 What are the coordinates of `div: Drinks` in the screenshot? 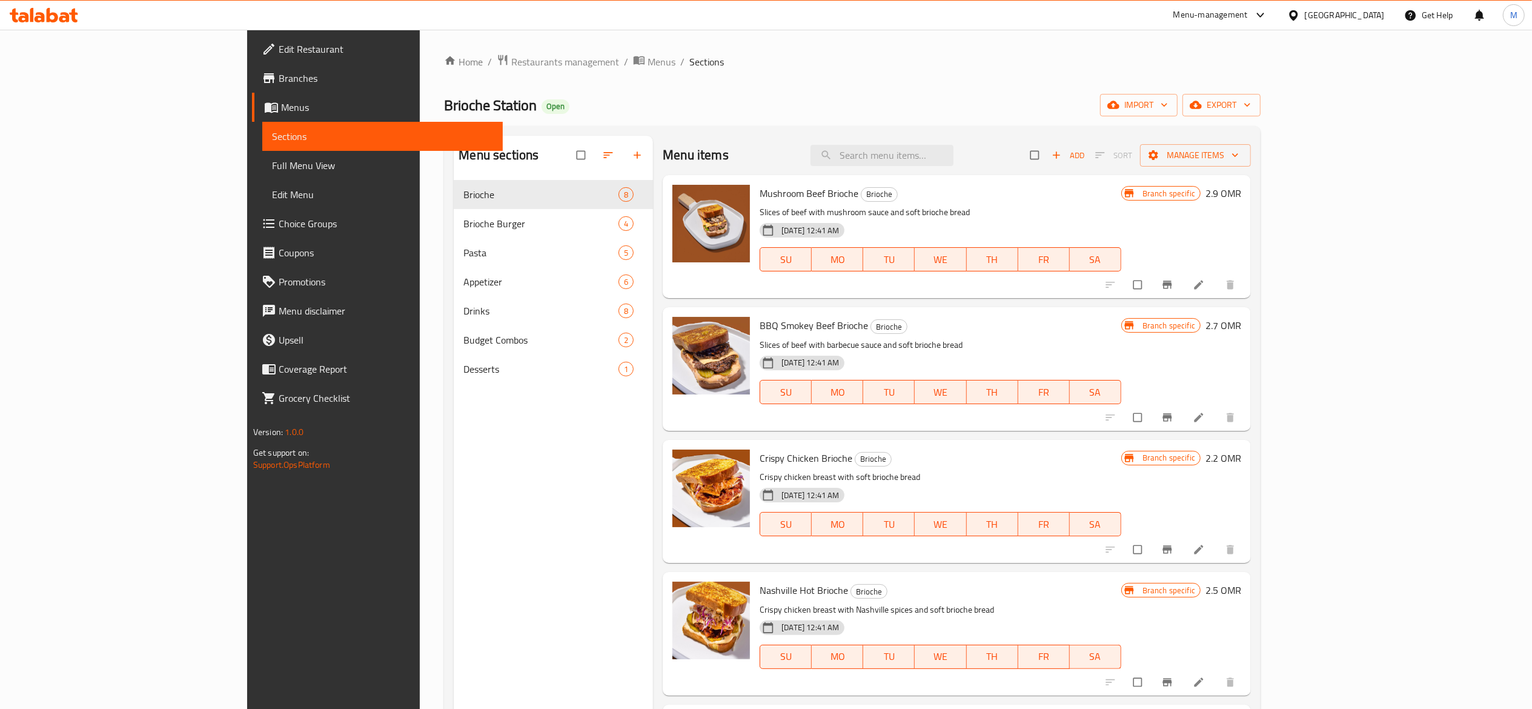 It's located at (541, 311).